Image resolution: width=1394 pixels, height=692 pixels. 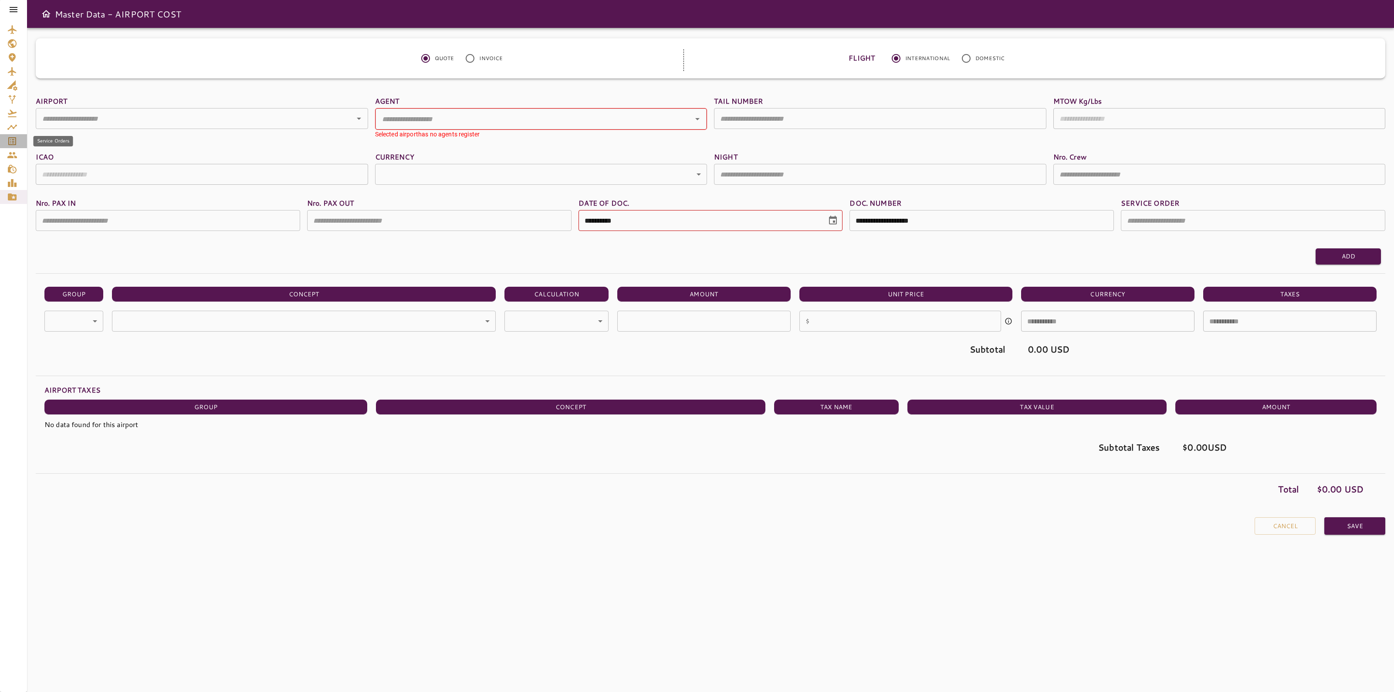 I want to click on label: MTOW Kg/Lbs, so click(x=1220, y=101).